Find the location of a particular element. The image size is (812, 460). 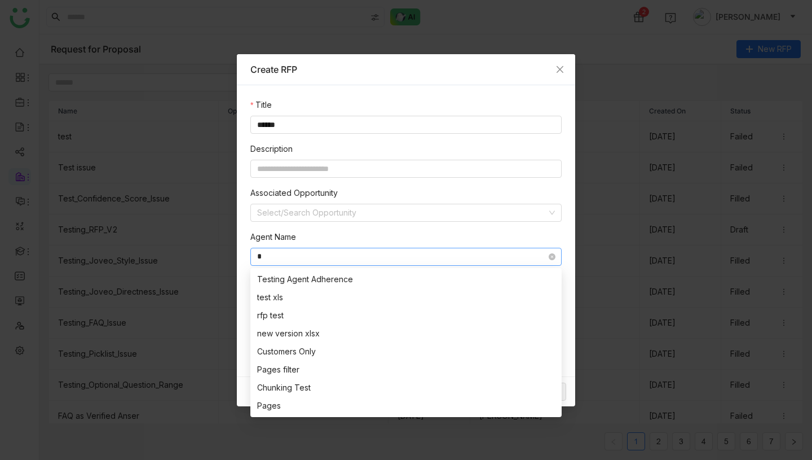

div: Chunking Test is located at coordinates (406, 387).